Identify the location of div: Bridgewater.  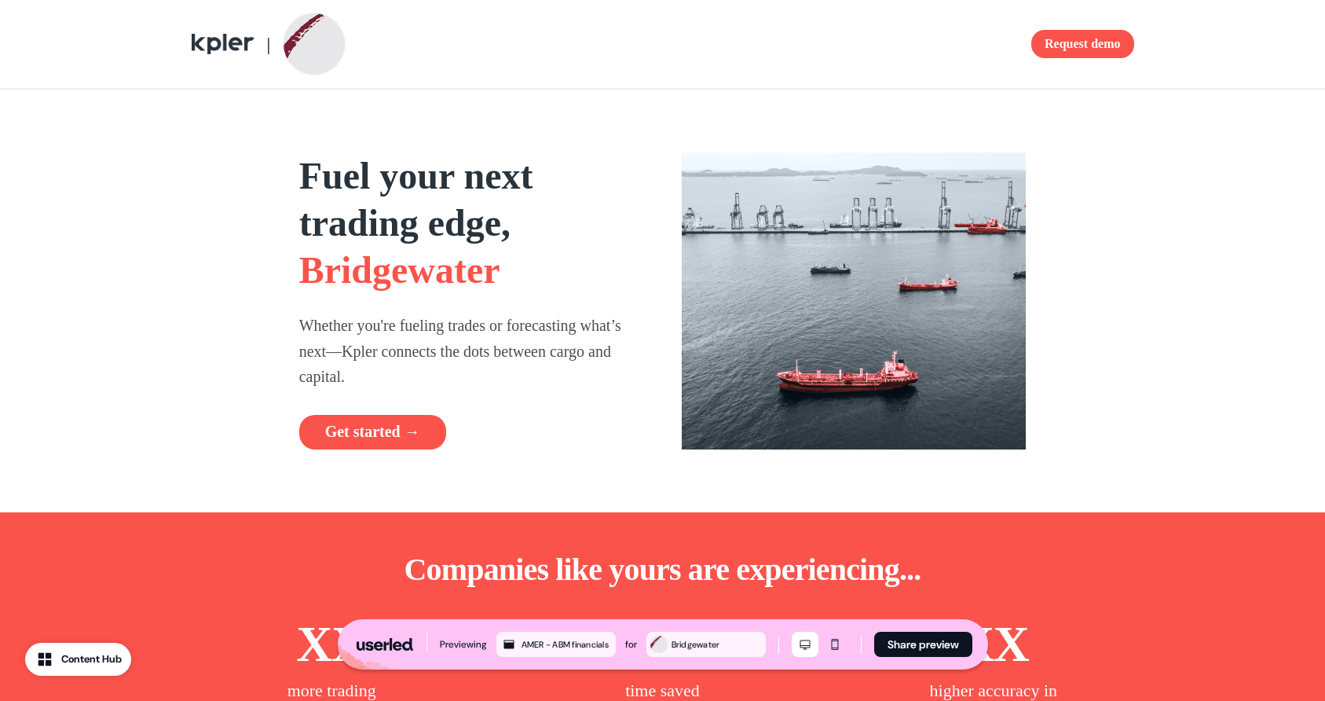
(717, 644).